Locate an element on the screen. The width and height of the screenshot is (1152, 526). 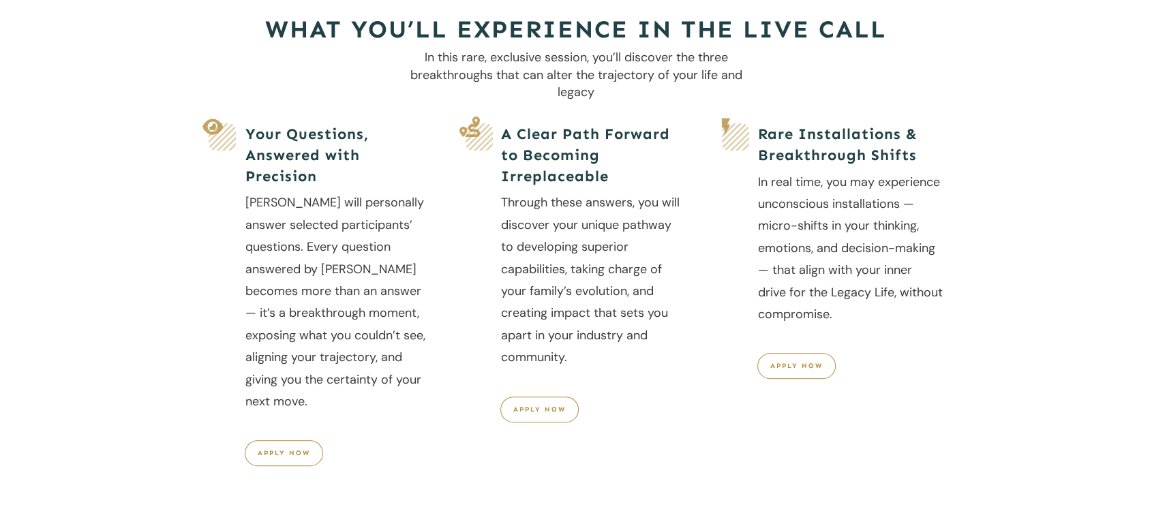
span: apply now is located at coordinates (796, 366).